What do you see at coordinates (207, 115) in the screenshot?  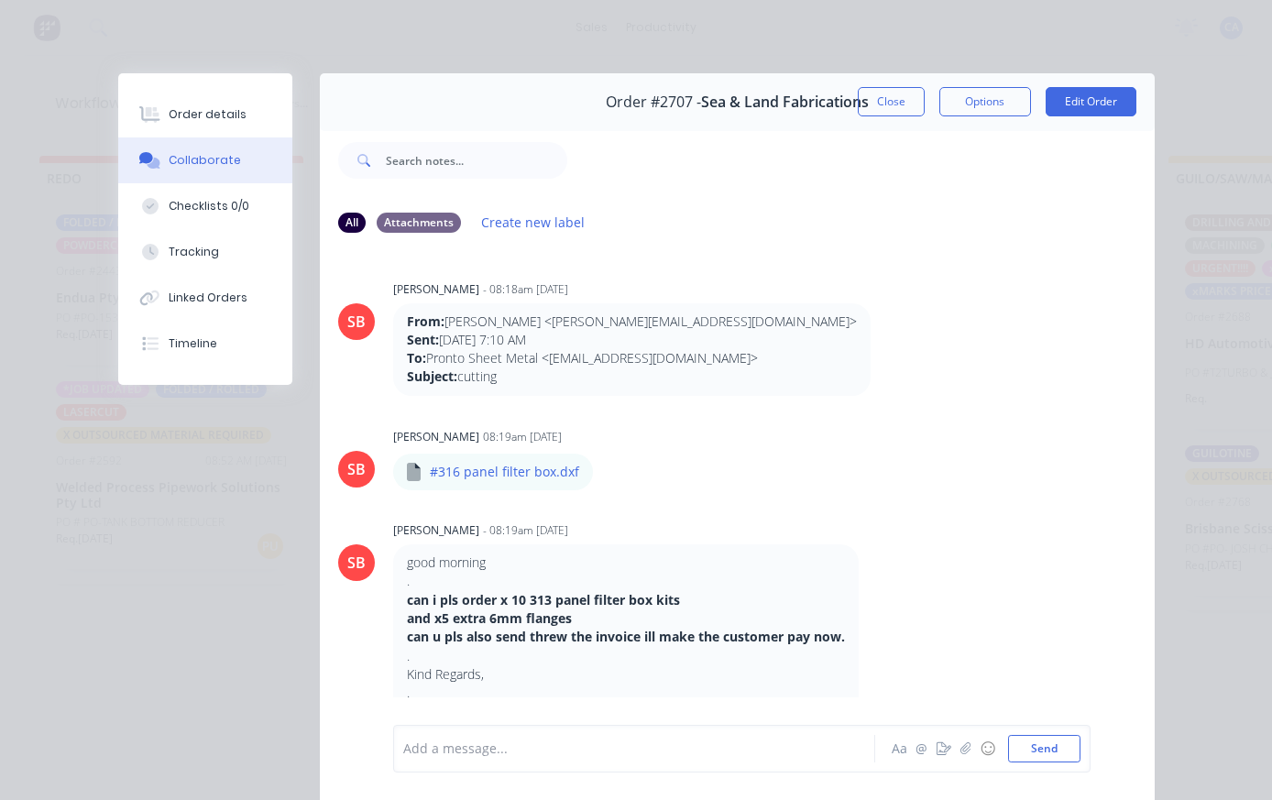 I see `div: Order details` at bounding box center [207, 115].